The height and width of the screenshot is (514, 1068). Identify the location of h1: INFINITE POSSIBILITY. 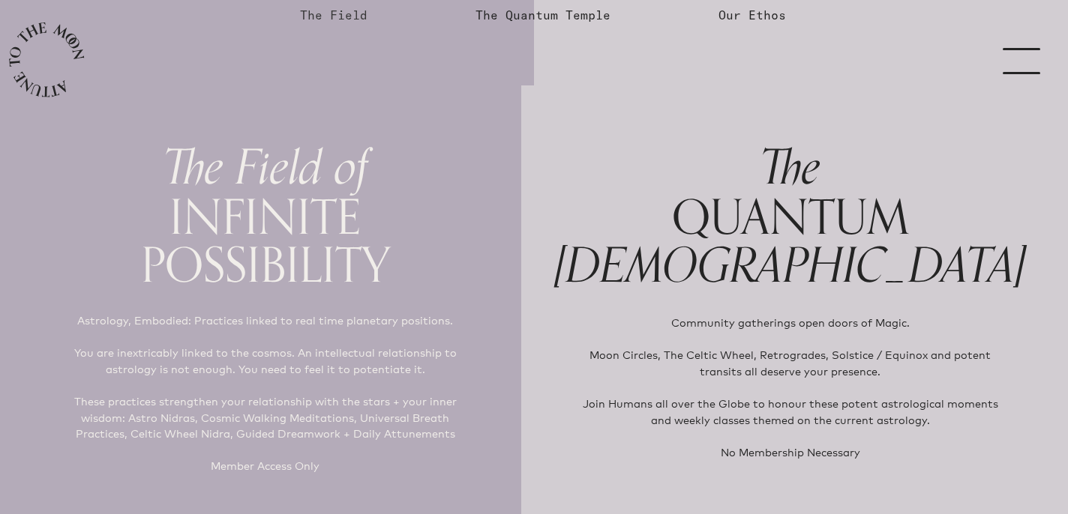
(265, 215).